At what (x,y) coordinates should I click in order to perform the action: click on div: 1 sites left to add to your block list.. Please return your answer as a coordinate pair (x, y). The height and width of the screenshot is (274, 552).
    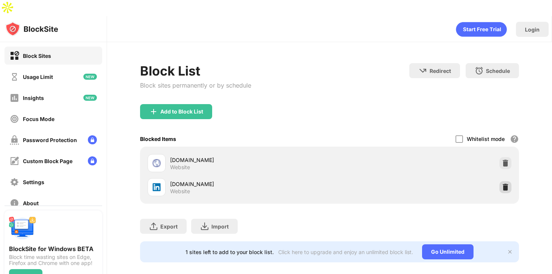
    Looking at the image, I should click on (229, 252).